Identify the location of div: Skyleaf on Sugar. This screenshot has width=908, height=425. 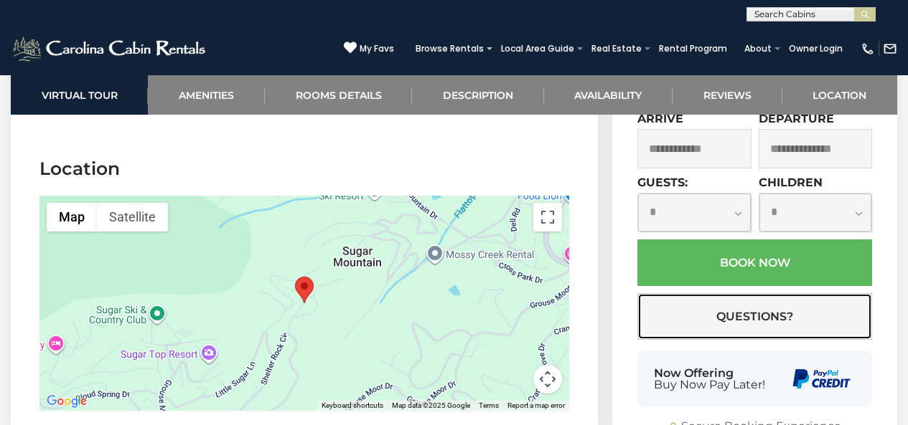
(304, 290).